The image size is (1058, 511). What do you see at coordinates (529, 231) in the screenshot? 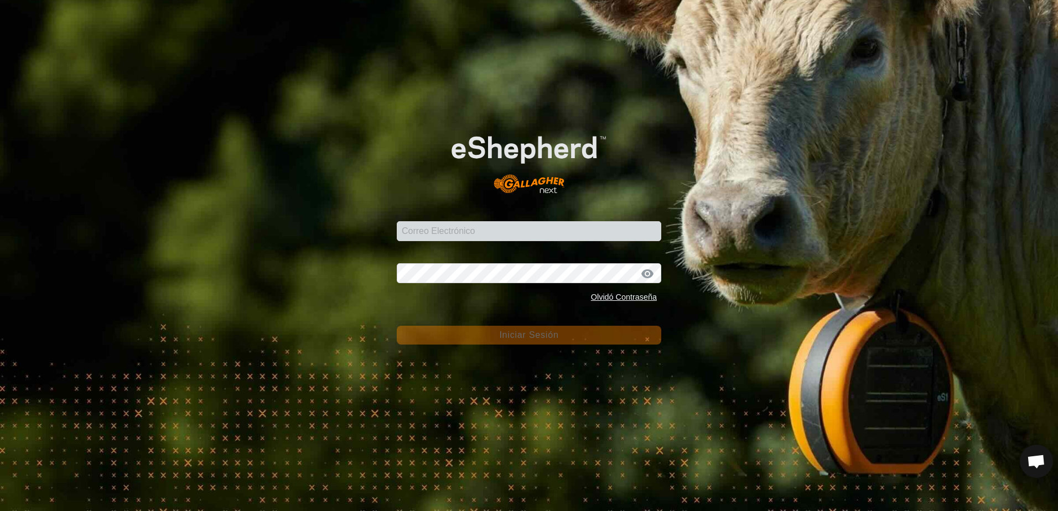
I see `input: Correo Electrónico` at bounding box center [529, 231].